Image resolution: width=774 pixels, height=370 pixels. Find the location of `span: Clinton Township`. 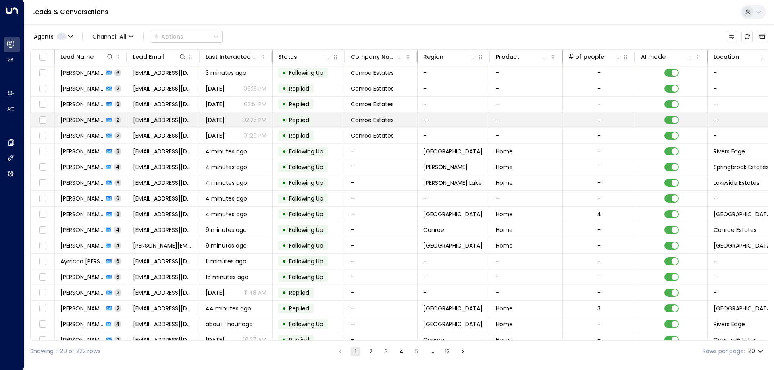

span: Clinton Township is located at coordinates (452, 324).